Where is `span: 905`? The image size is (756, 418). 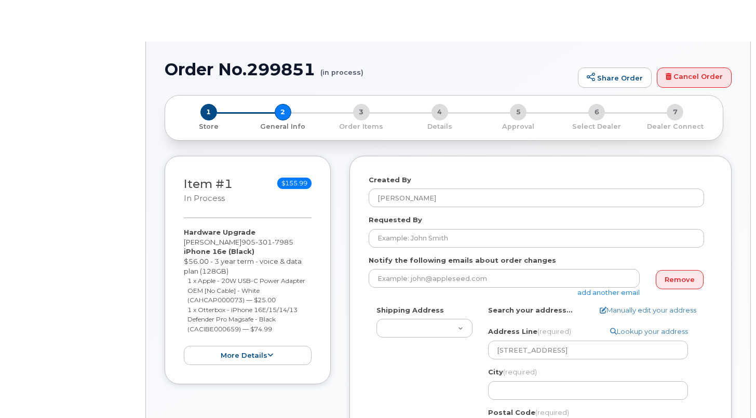 span: 905 is located at coordinates (267, 242).